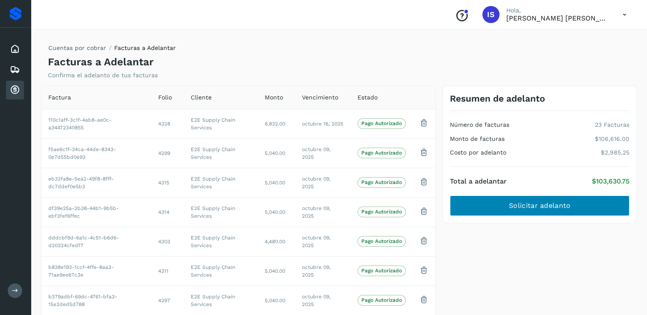  Describe the element at coordinates (96, 212) in the screenshot. I see `td: df39e25a-2b38-44b1-9b5b-ebf3fef6ffec` at that location.